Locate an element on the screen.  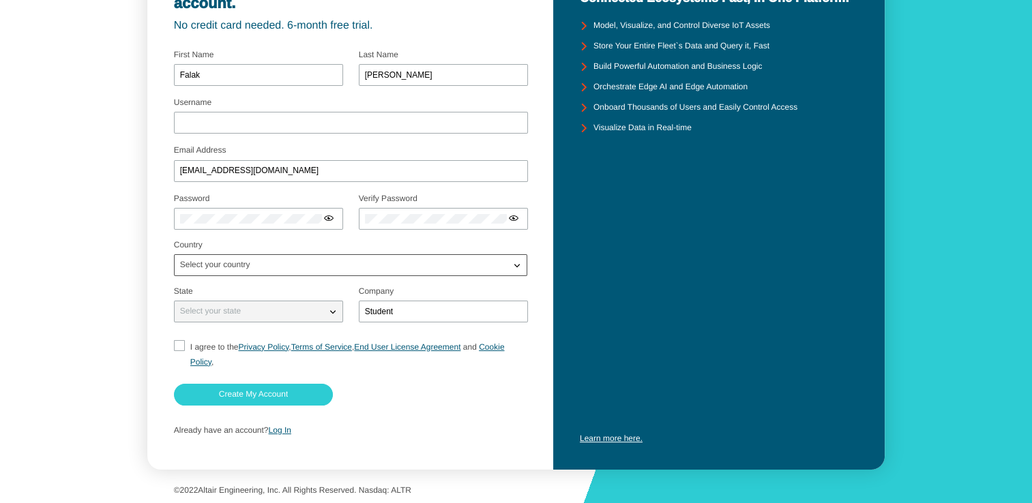
unity-typography: Build Powerful Automation and Business Logic is located at coordinates (677, 67).